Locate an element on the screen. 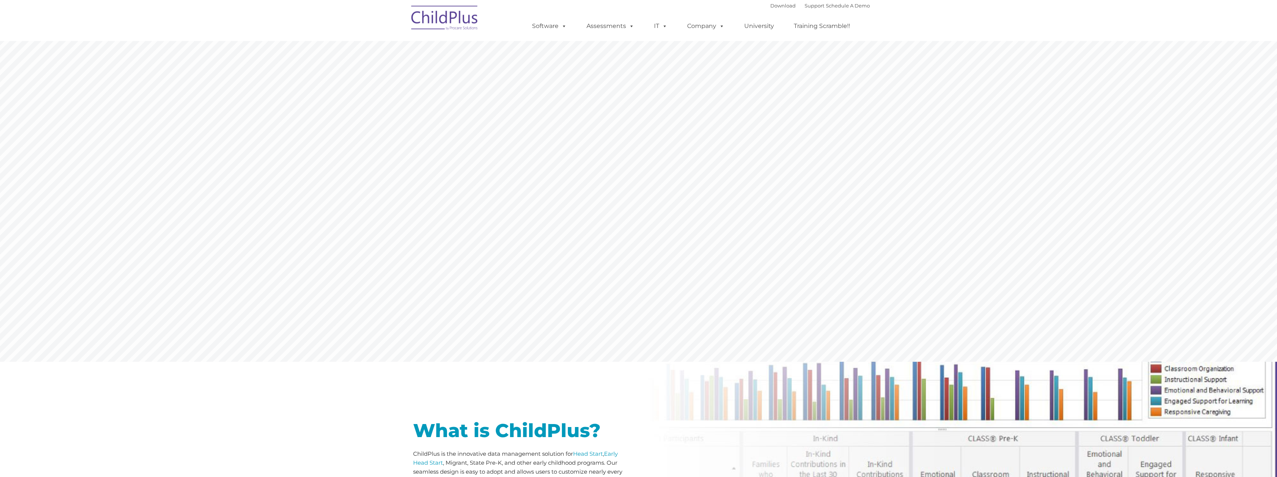  a: Company is located at coordinates (706, 26).